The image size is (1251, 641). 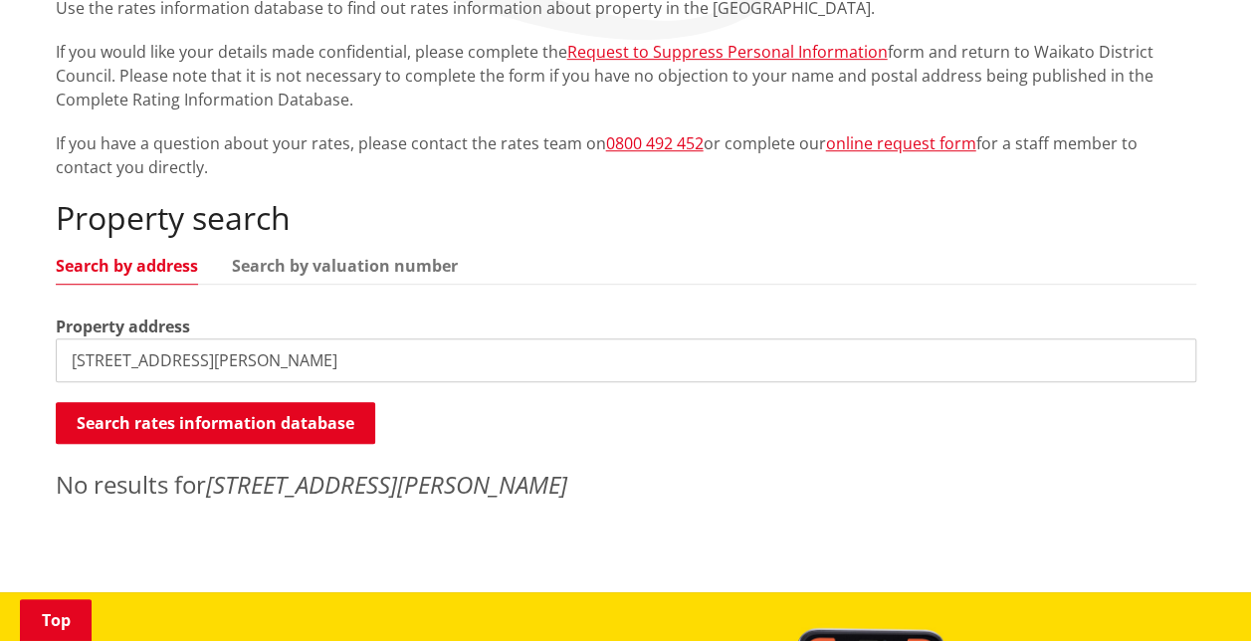 I want to click on a: online request form, so click(x=901, y=143).